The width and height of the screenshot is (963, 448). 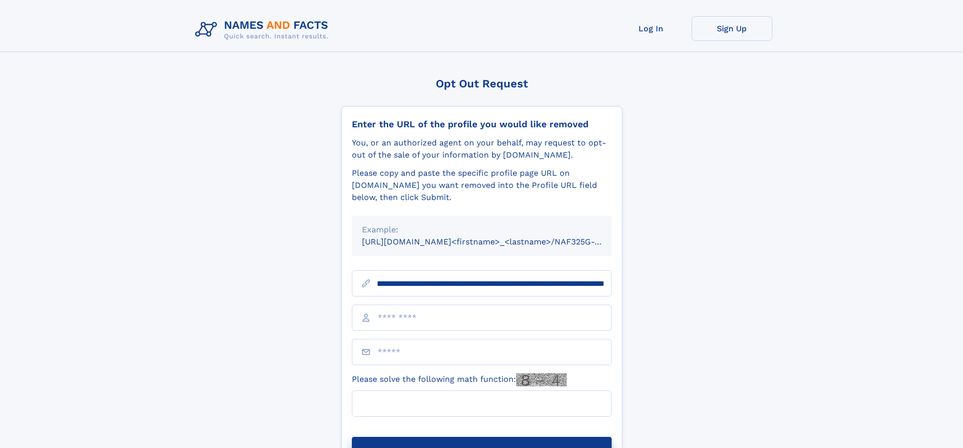 What do you see at coordinates (482, 83) in the screenshot?
I see `div: Opt Out Request` at bounding box center [482, 83].